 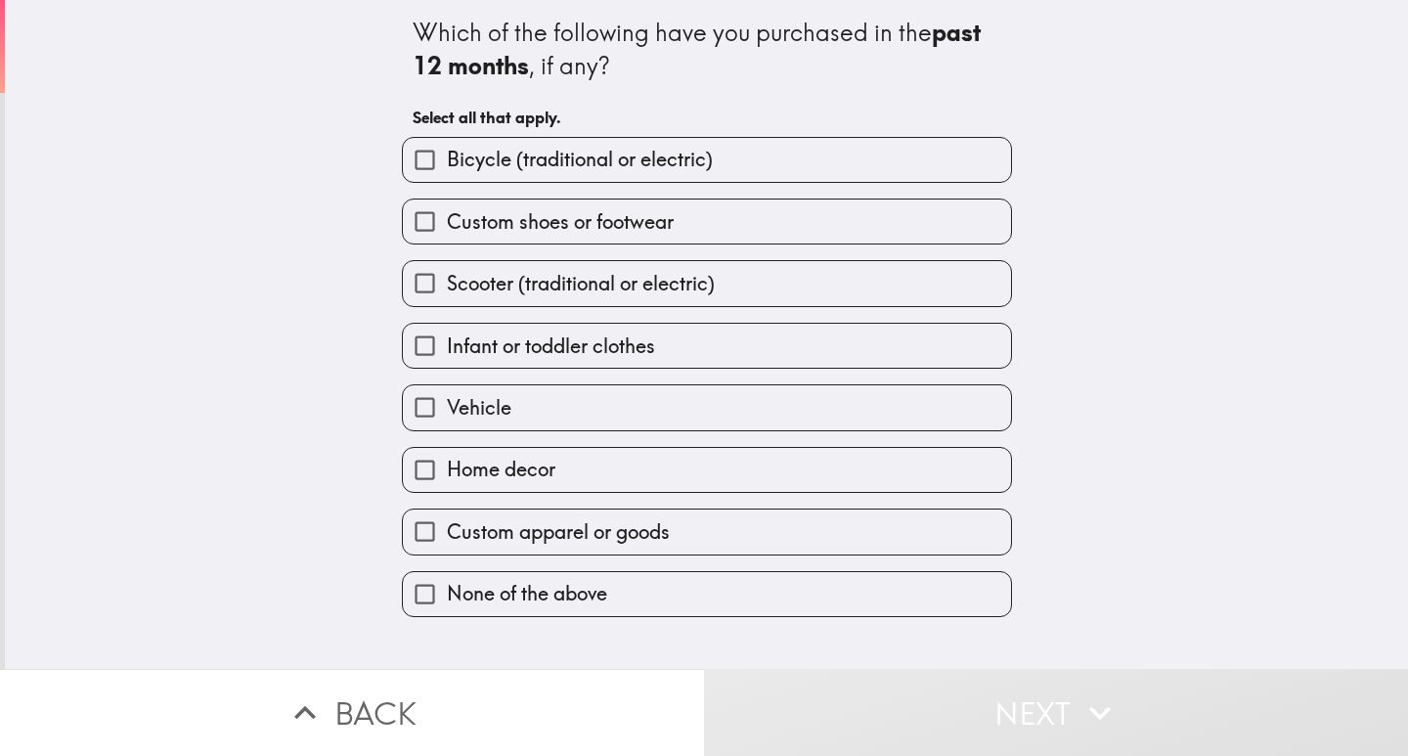 I want to click on button: Vehicle, so click(x=707, y=407).